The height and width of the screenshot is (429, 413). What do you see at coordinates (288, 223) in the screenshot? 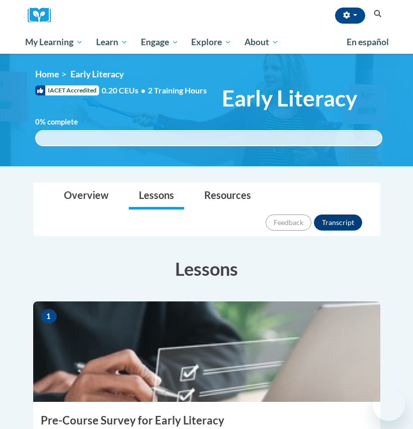
I see `button: Feedback` at bounding box center [288, 223].